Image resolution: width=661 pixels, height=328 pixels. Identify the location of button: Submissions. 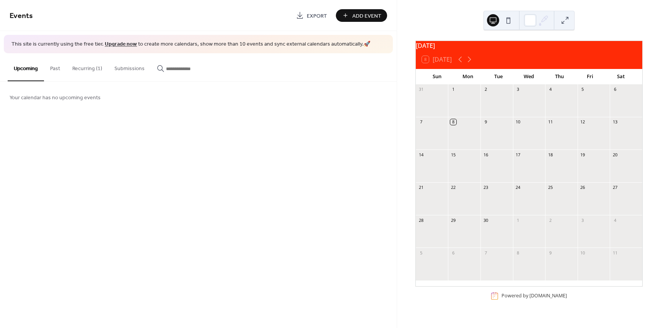
(129, 67).